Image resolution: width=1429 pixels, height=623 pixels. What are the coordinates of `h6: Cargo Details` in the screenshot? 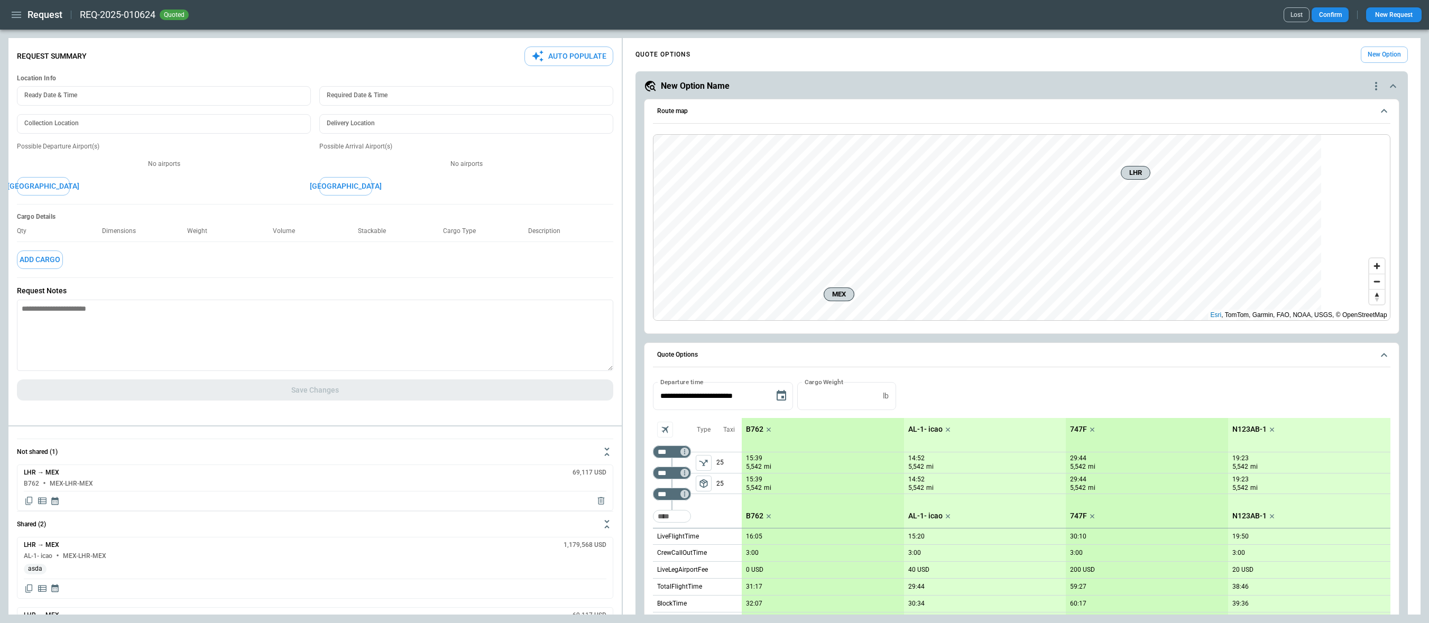 It's located at (315, 217).